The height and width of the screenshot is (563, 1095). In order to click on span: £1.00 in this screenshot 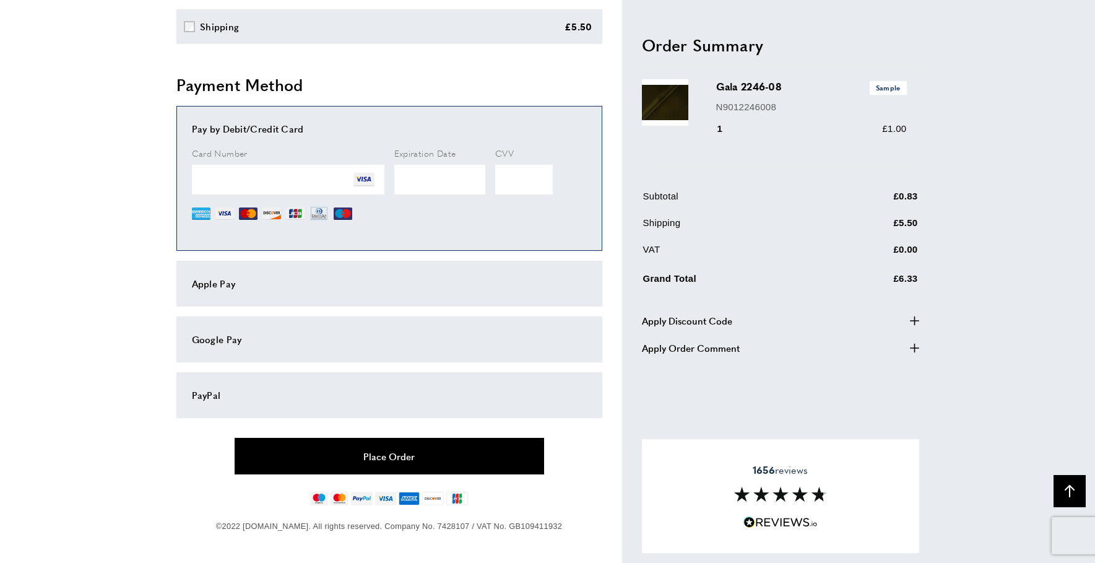, I will do `click(894, 128)`.